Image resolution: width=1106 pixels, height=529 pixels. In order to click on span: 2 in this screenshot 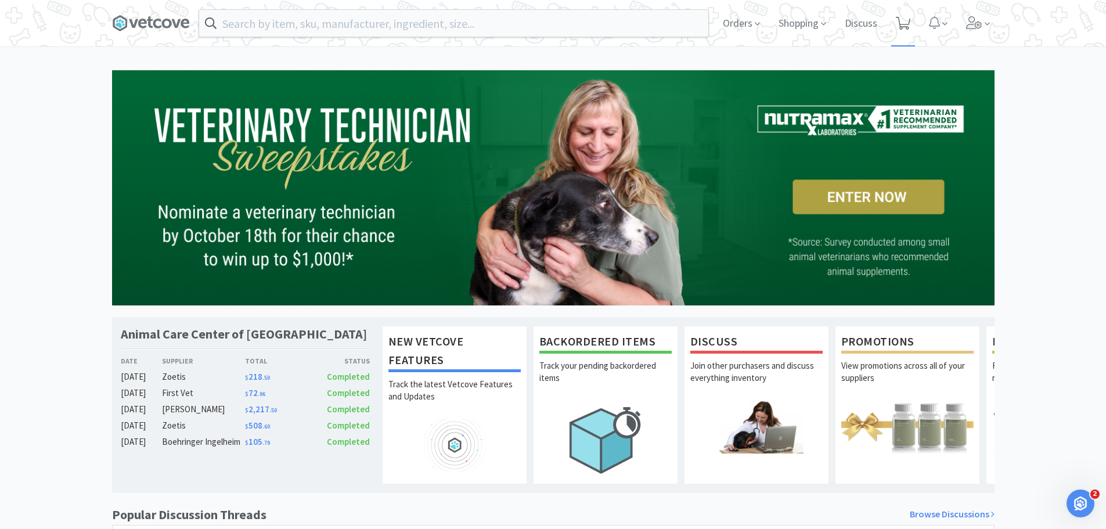, I will do `click(1095, 494)`.